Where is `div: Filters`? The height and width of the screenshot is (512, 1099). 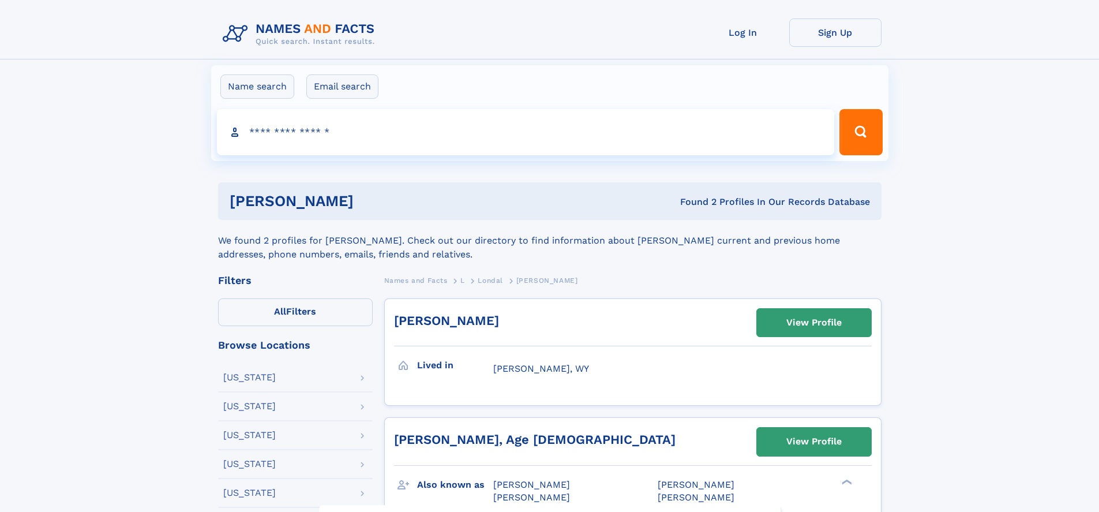 div: Filters is located at coordinates (295, 280).